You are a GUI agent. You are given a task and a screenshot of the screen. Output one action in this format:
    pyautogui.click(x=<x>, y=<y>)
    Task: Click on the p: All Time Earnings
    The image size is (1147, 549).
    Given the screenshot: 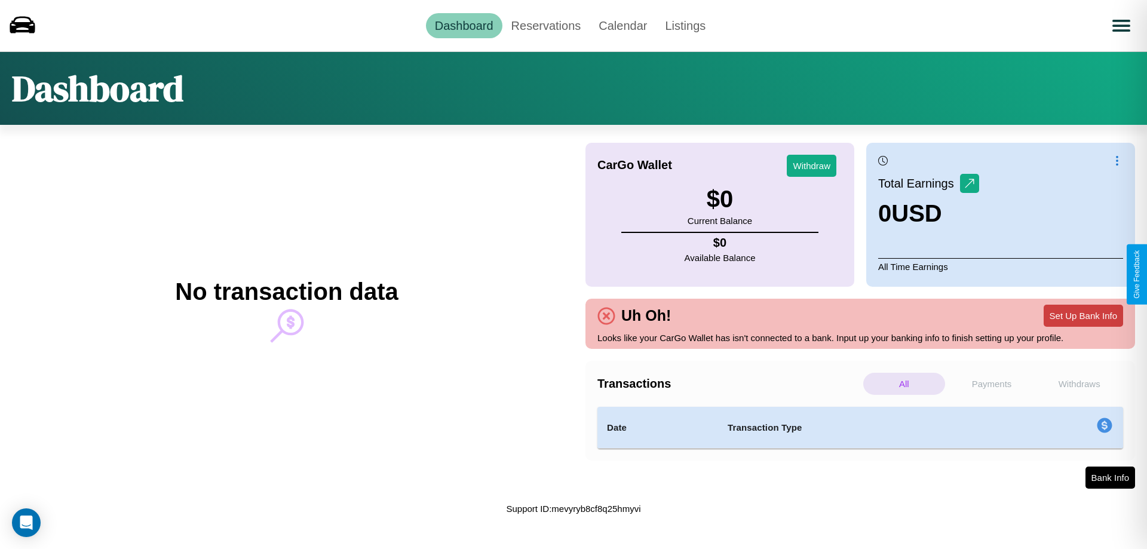 What is the action you would take?
    pyautogui.click(x=1001, y=266)
    